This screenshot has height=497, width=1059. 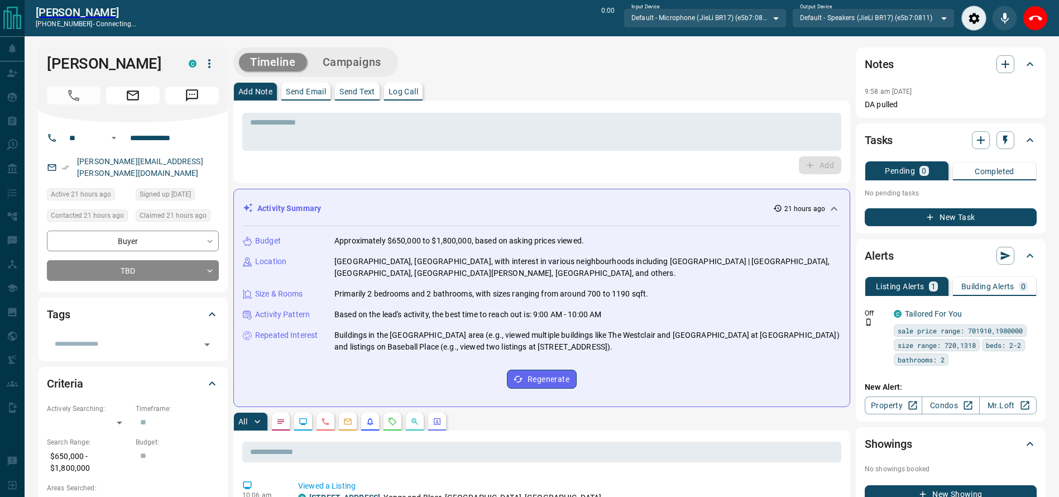 I want to click on p: Off, so click(x=876, y=313).